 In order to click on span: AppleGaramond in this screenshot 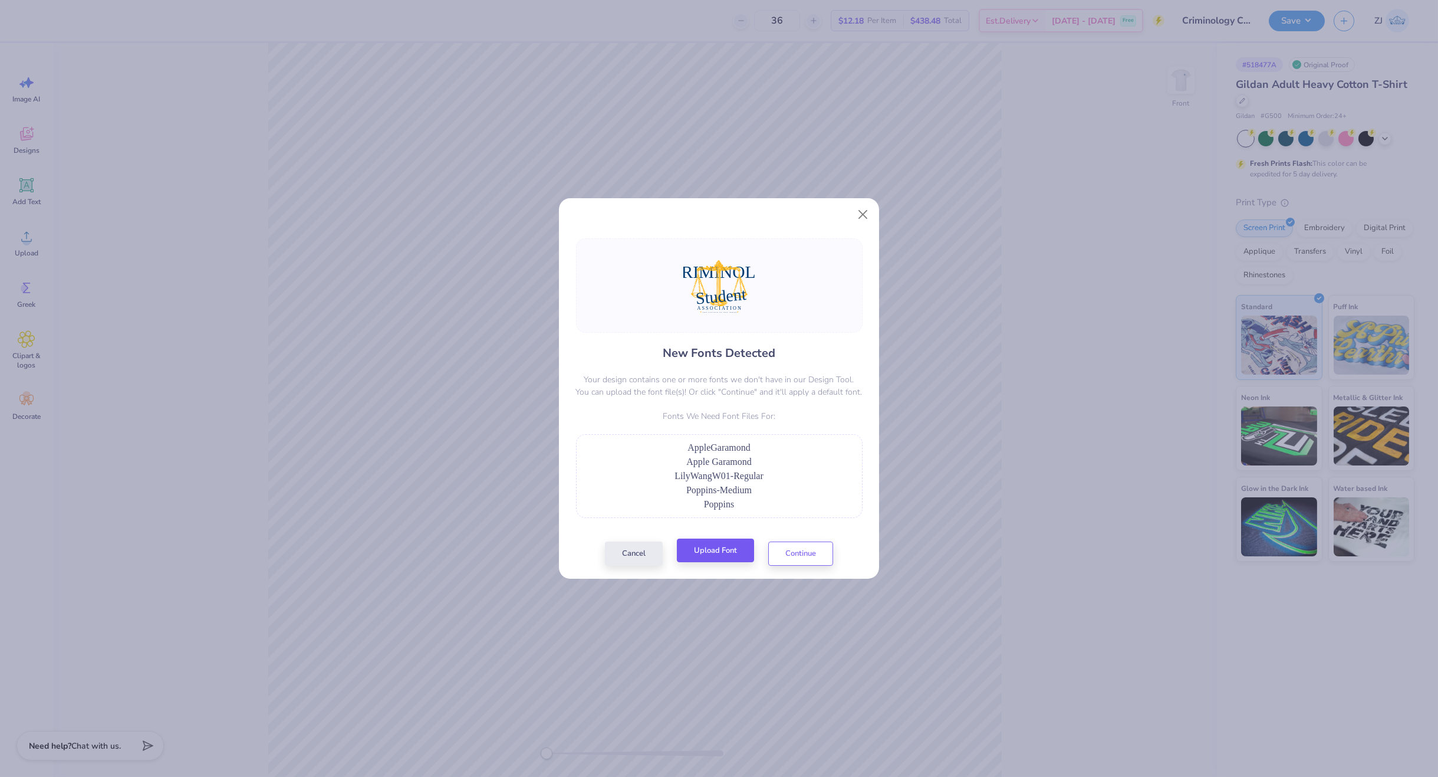, I will do `click(719, 447)`.